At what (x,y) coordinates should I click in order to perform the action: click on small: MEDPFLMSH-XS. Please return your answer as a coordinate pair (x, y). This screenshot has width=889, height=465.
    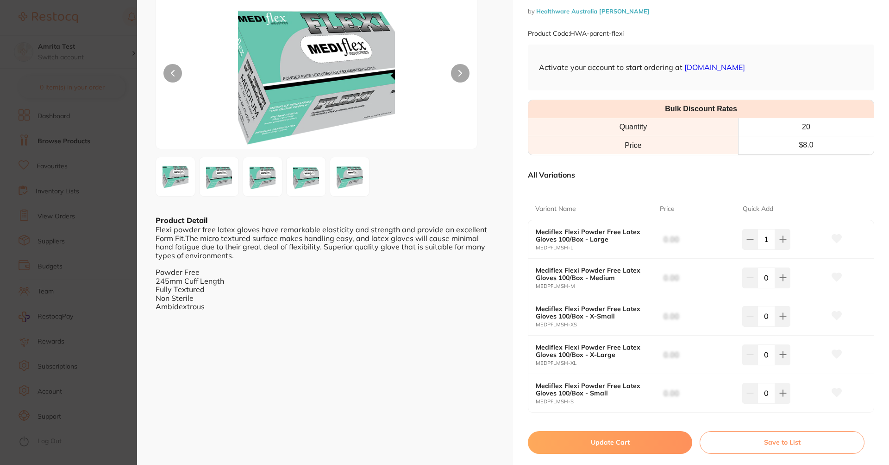
    Looking at the image, I should click on (598, 324).